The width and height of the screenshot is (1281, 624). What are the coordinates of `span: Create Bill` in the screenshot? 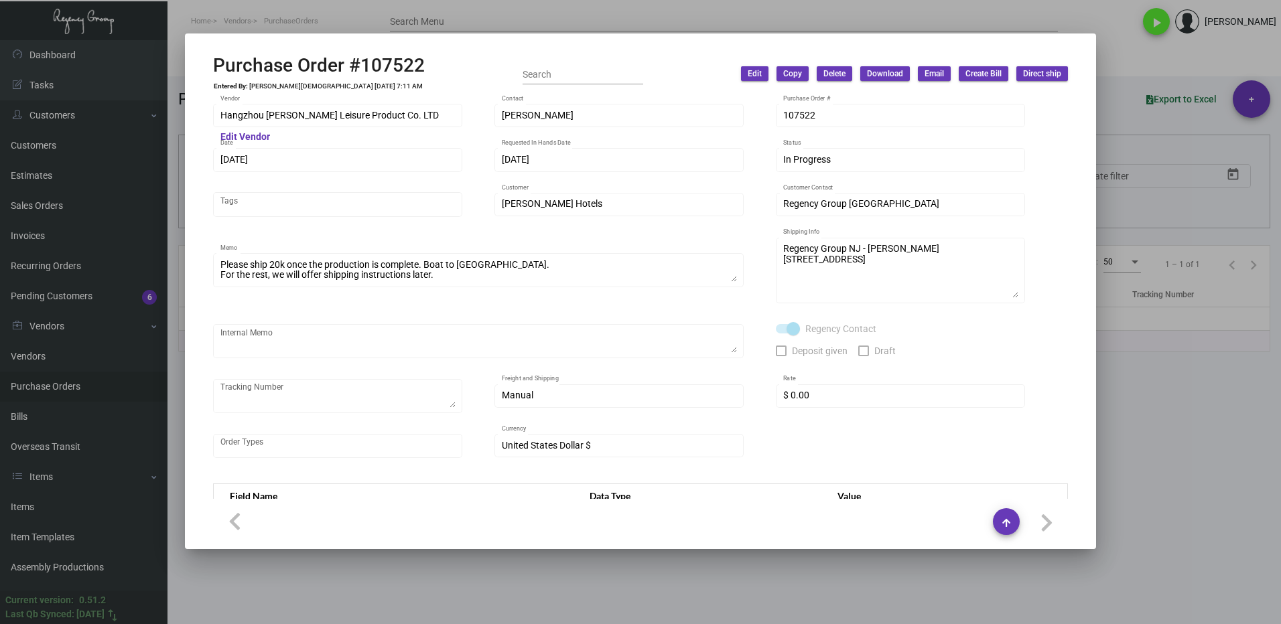 It's located at (983, 74).